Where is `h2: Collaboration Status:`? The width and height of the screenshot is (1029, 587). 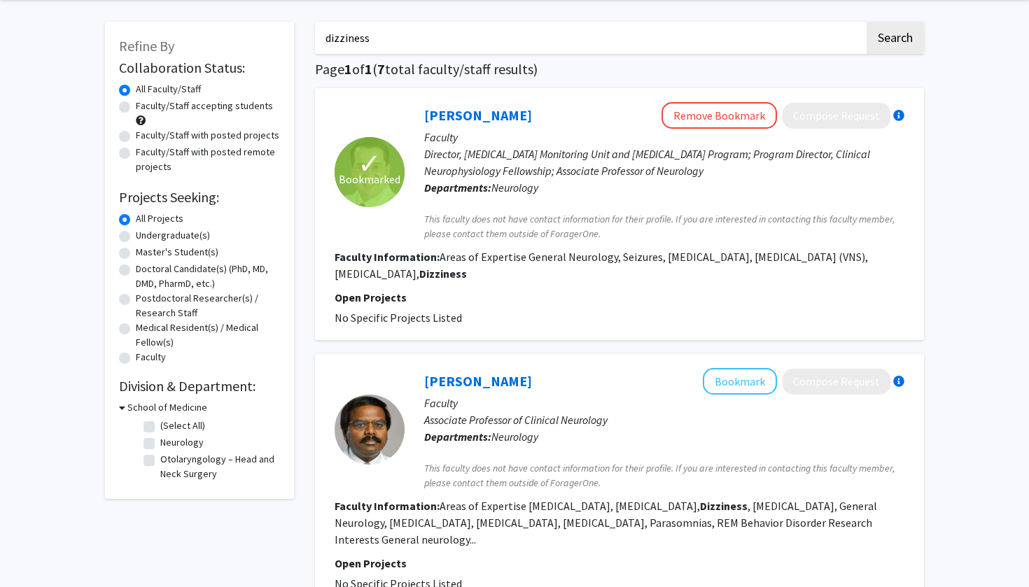
h2: Collaboration Status: is located at coordinates (199, 68).